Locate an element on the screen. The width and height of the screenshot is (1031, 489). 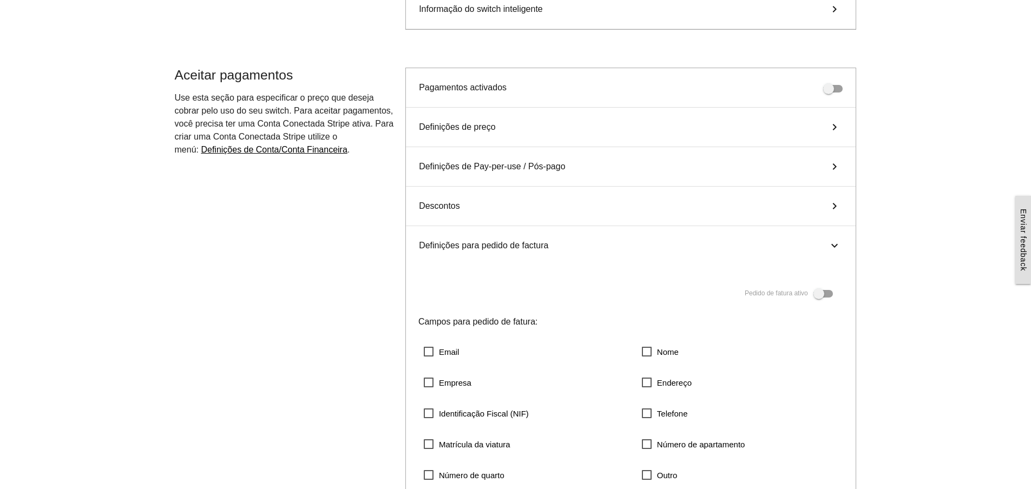
span: Definições de preço is located at coordinates (457, 127).